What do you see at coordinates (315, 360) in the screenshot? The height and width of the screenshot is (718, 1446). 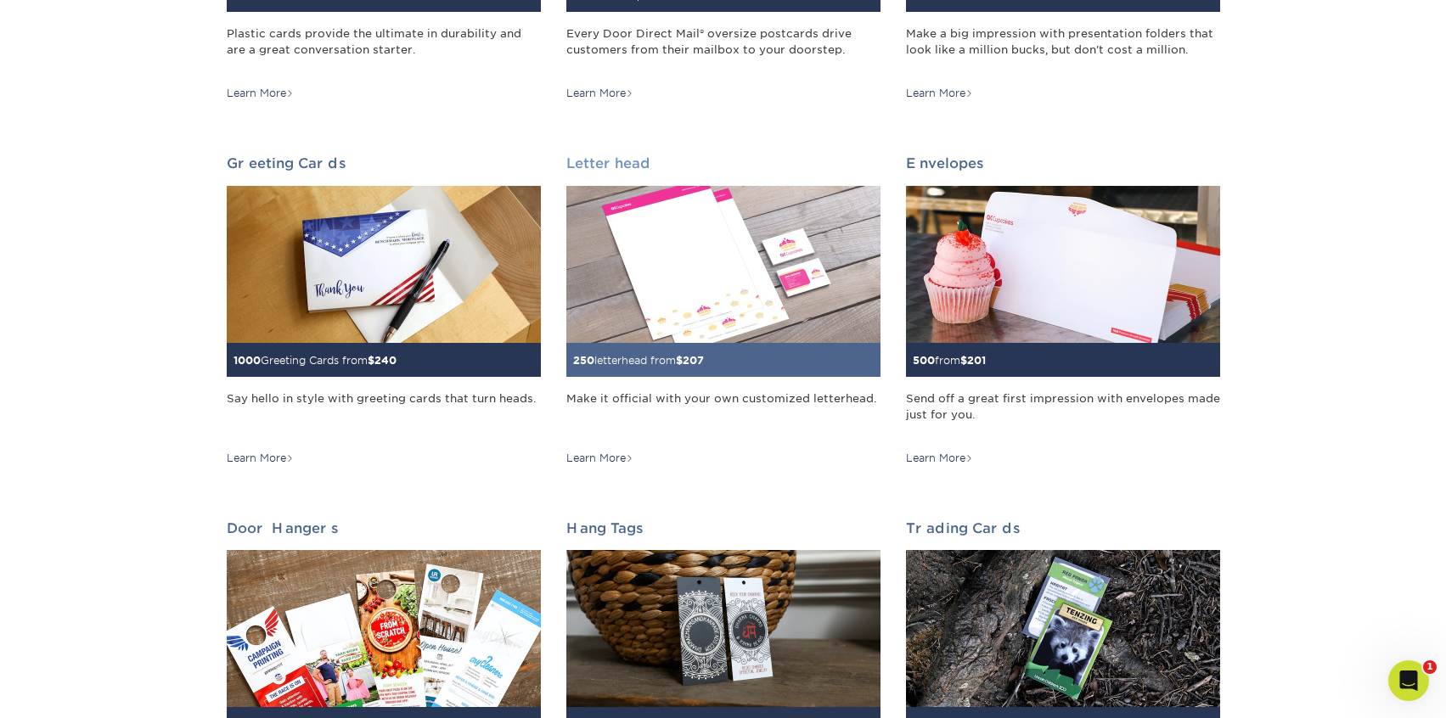 I see `small: Greeting Cards from` at bounding box center [315, 360].